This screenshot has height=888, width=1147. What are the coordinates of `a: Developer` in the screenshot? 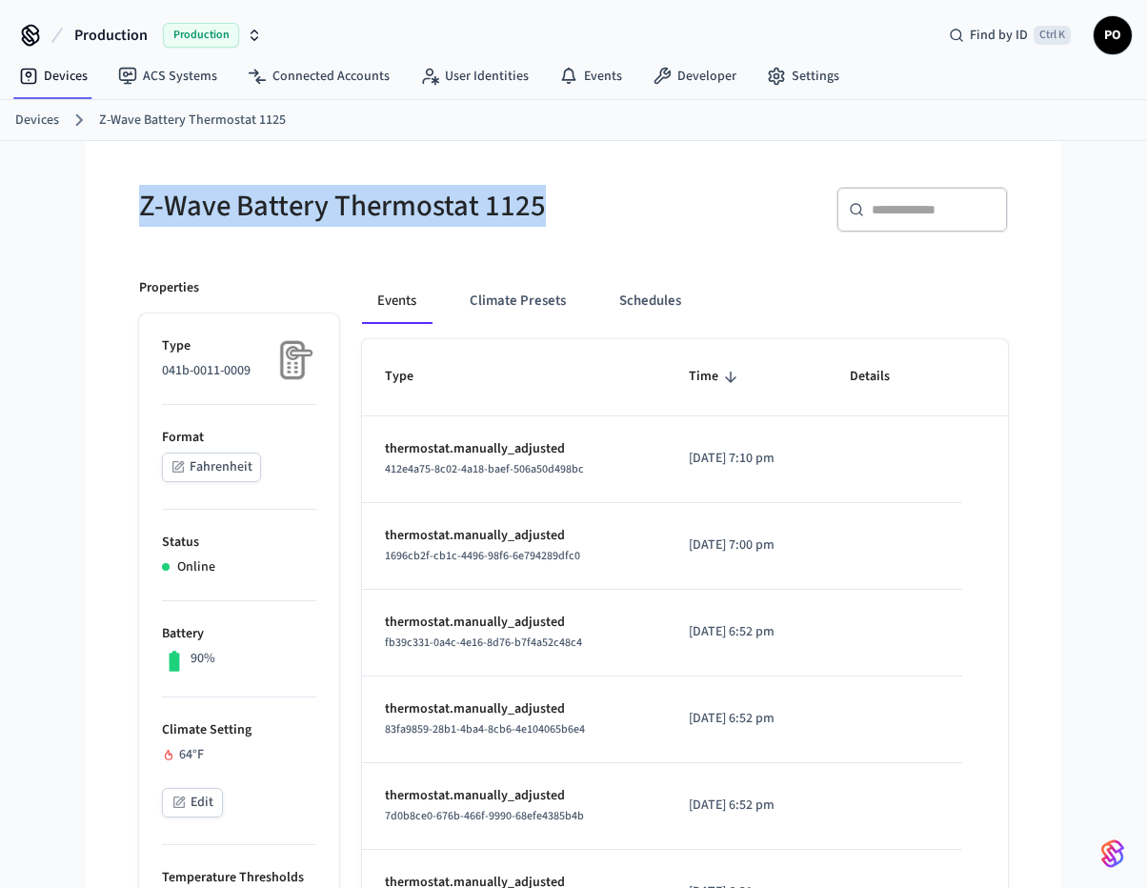 It's located at (695, 76).